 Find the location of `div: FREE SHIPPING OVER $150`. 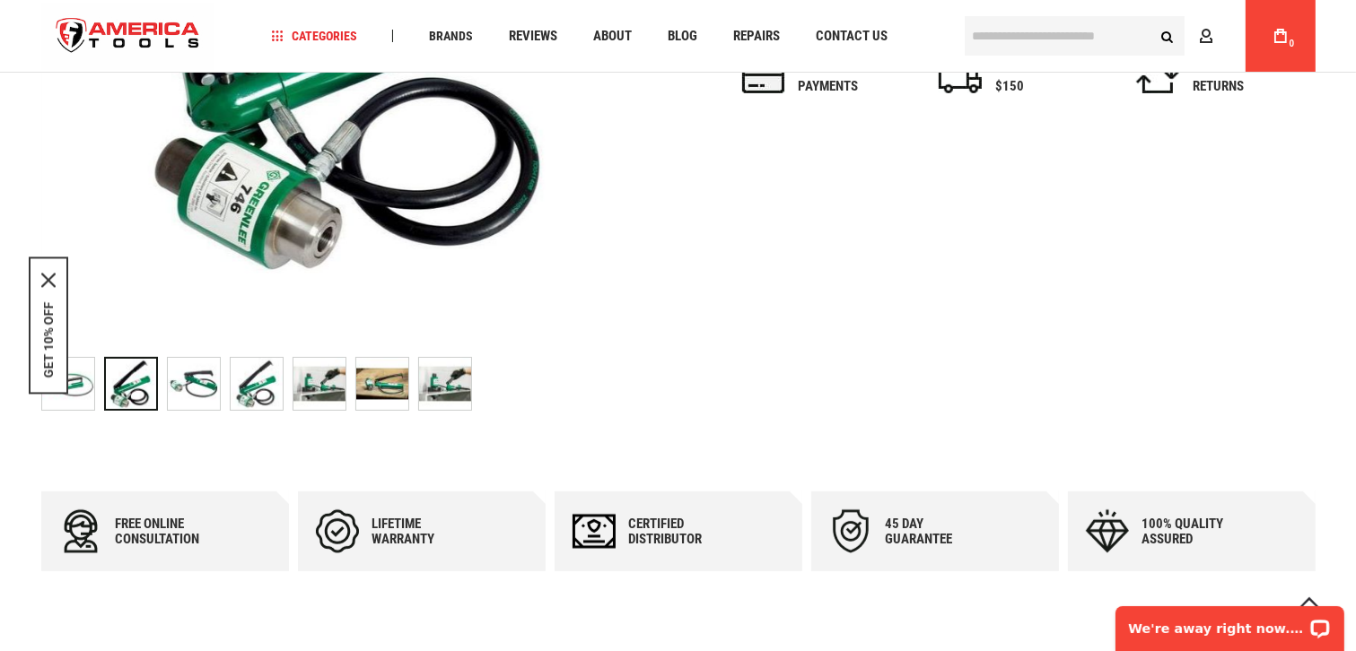

div: FREE SHIPPING OVER $150 is located at coordinates (1053, 77).